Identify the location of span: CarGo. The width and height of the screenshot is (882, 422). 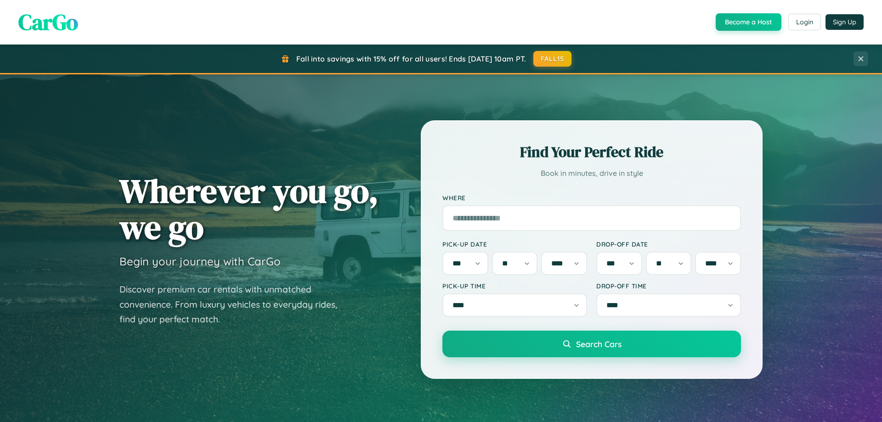
(48, 22).